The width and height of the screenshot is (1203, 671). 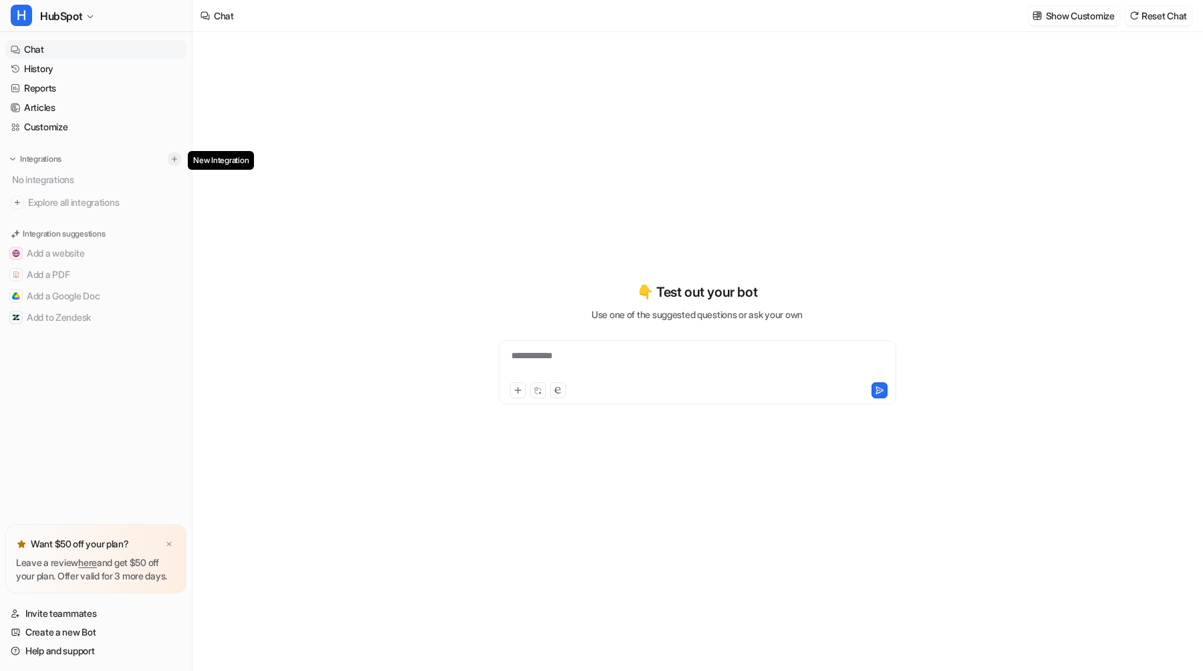 I want to click on img: menu_add.svg, so click(x=174, y=159).